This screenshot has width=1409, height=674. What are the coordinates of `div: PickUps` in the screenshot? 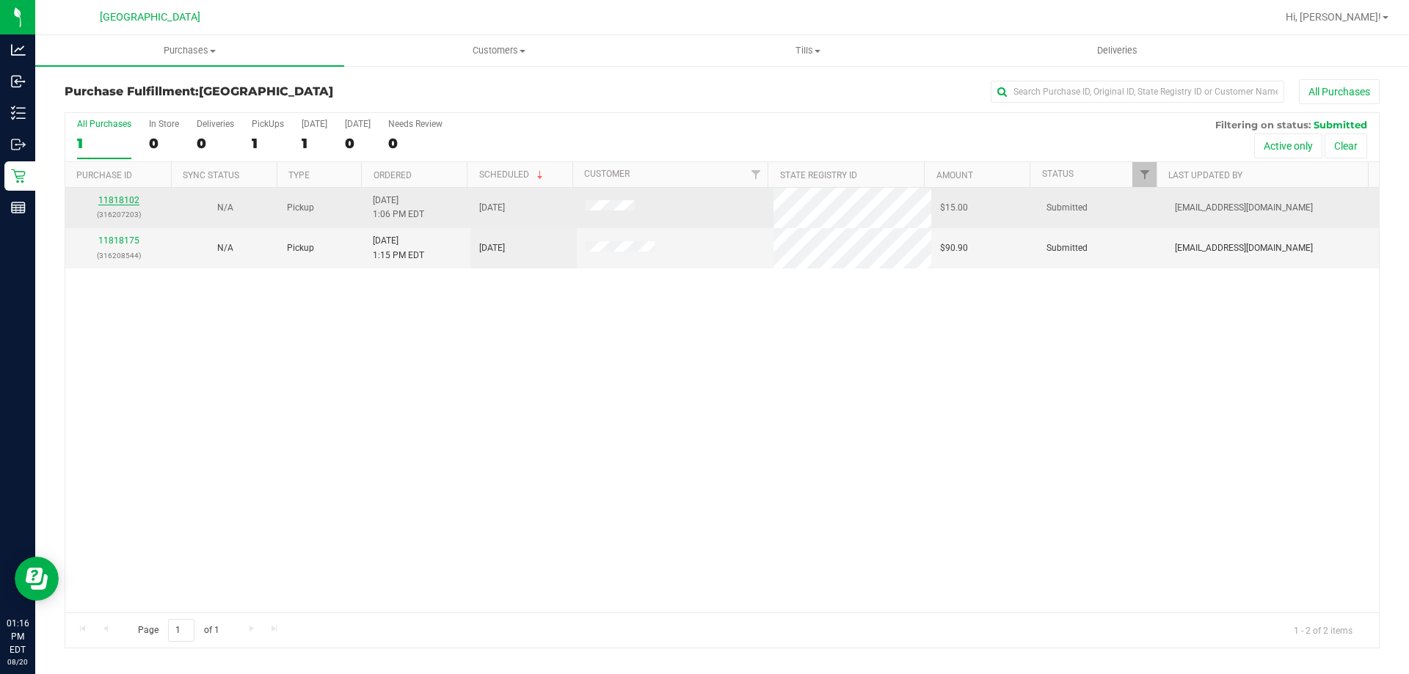 It's located at (268, 124).